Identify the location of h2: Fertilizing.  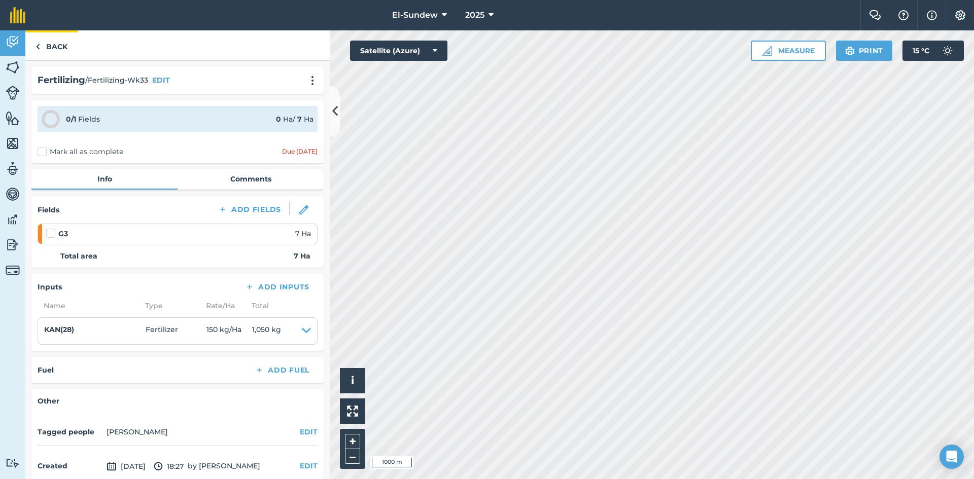
(61, 80).